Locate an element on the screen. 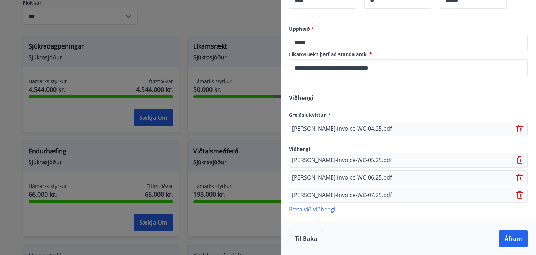 Image resolution: width=536 pixels, height=255 pixels. span: Greiðslukvittun is located at coordinates (310, 114).